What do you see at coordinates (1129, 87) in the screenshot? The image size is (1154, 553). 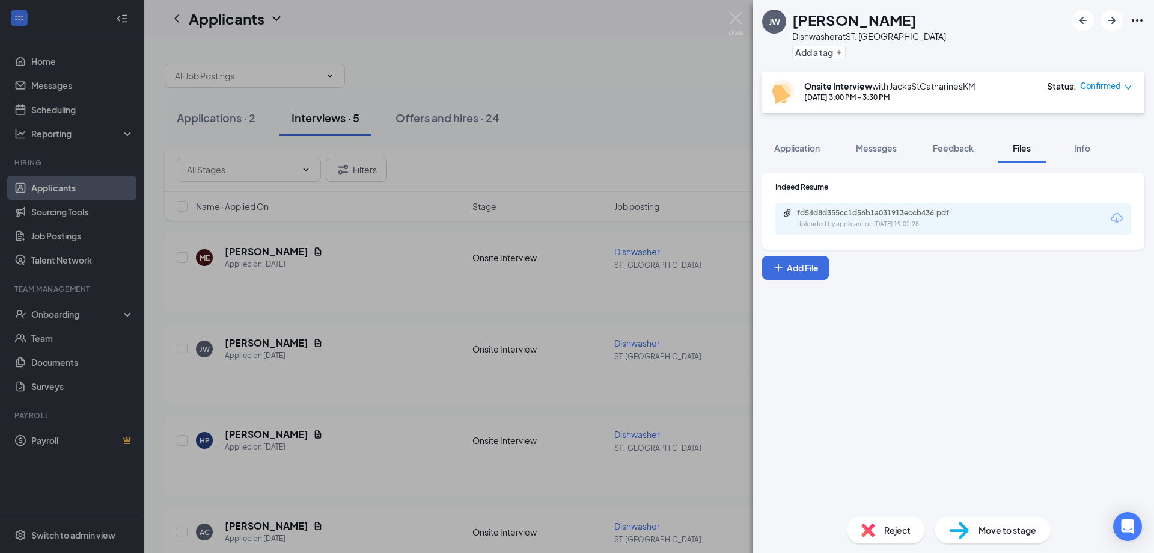 I see `span: down` at bounding box center [1129, 87].